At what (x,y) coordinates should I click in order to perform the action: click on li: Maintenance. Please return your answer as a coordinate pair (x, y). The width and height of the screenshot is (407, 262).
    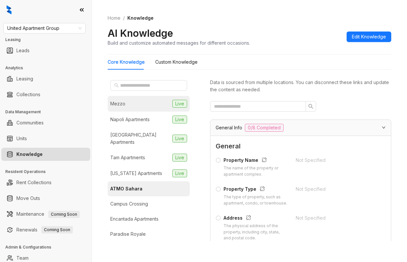
    Looking at the image, I should click on (46, 214).